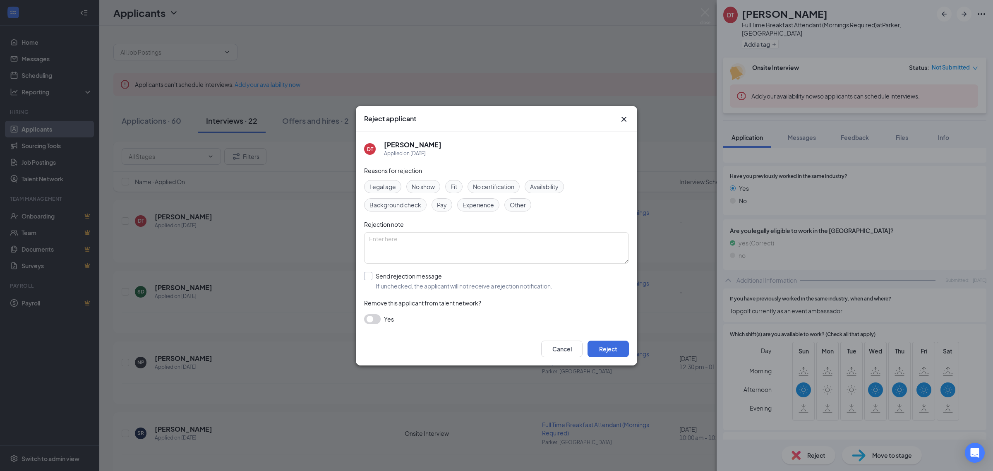 This screenshot has height=471, width=993. What do you see at coordinates (454, 187) in the screenshot?
I see `span: Fit` at bounding box center [454, 187].